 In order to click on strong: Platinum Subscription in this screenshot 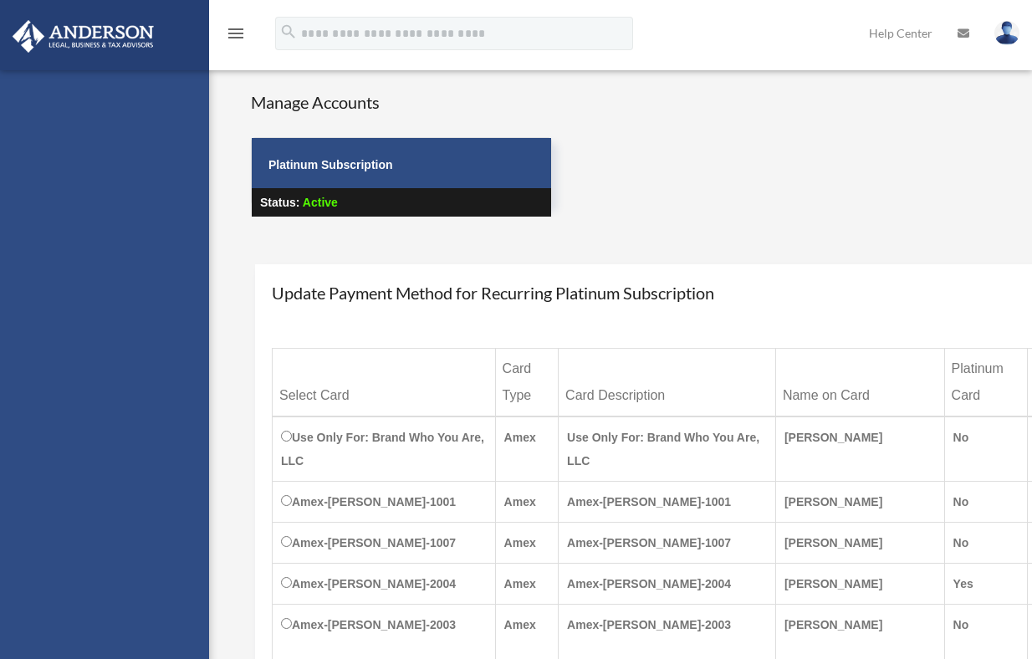, I will do `click(330, 165)`.